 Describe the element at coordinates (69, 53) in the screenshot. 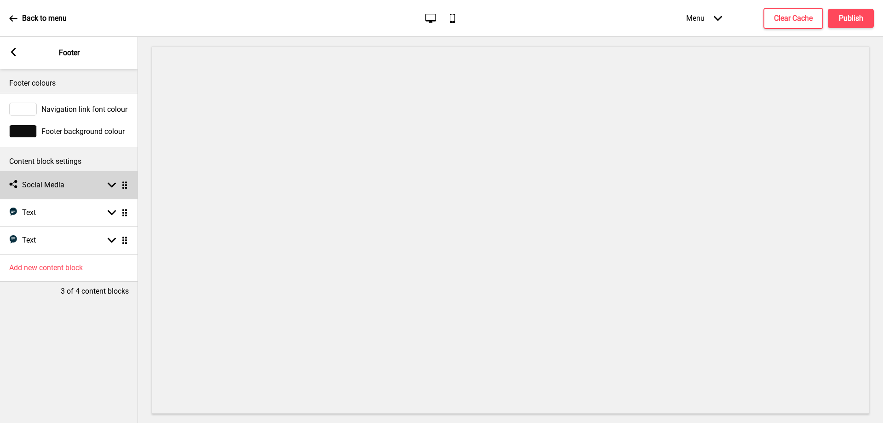

I see `p: Footer` at that location.